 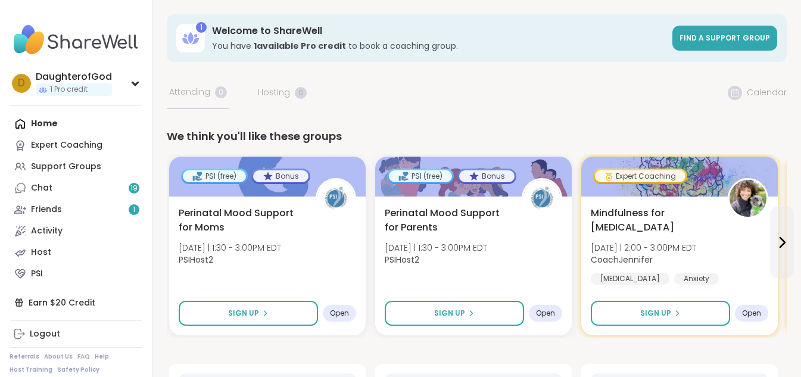 I want to click on img: ShareWell Nav Logo, so click(x=76, y=40).